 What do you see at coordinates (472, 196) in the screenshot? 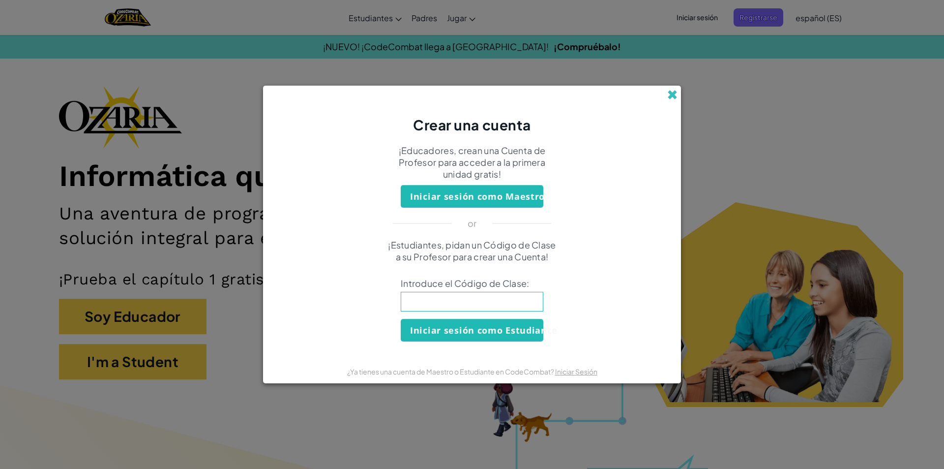
I see `button: Iniciar sesión como Maestro` at bounding box center [472, 196].